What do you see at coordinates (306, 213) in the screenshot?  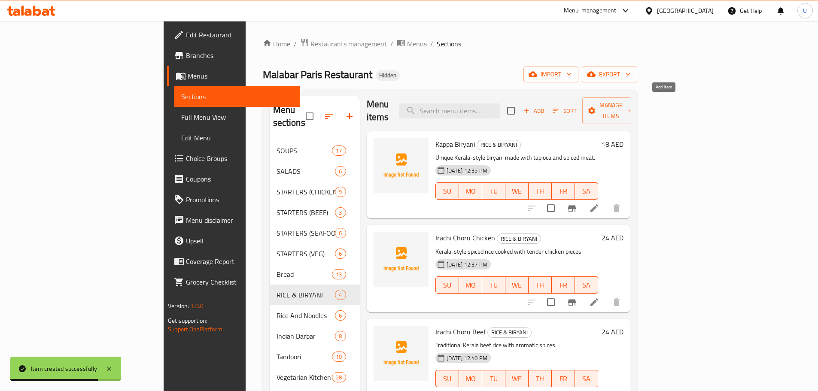 I see `span: STARTERS (BEEF)` at bounding box center [306, 213].